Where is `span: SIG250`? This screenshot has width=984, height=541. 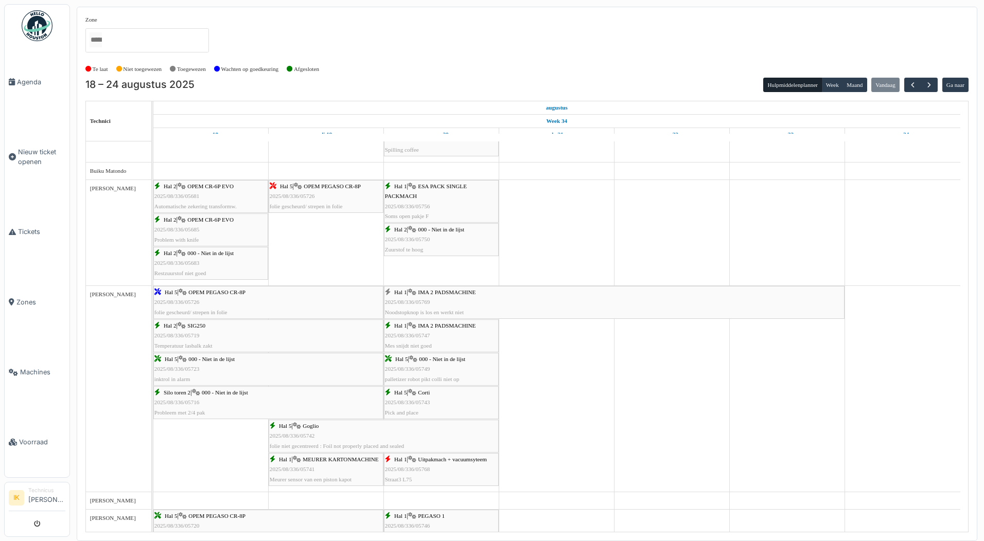 span: SIG250 is located at coordinates (196, 326).